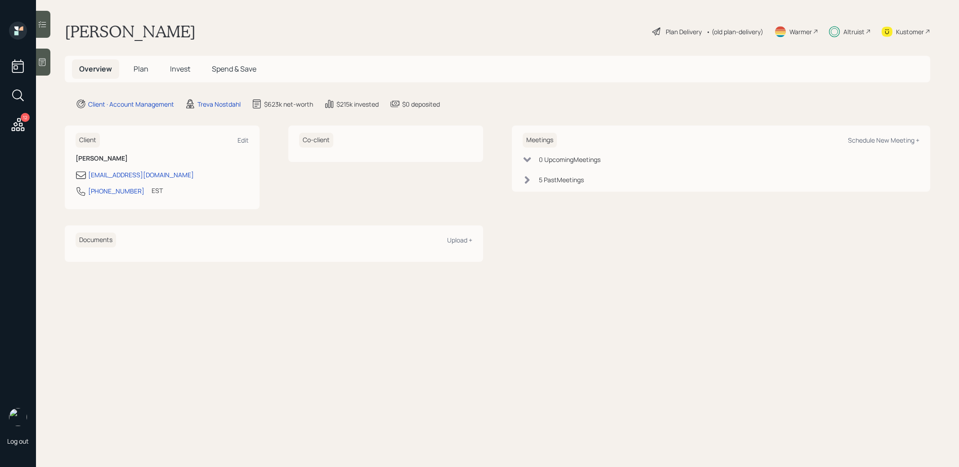 This screenshot has height=467, width=959. What do you see at coordinates (141, 69) in the screenshot?
I see `span: Plan` at bounding box center [141, 69].